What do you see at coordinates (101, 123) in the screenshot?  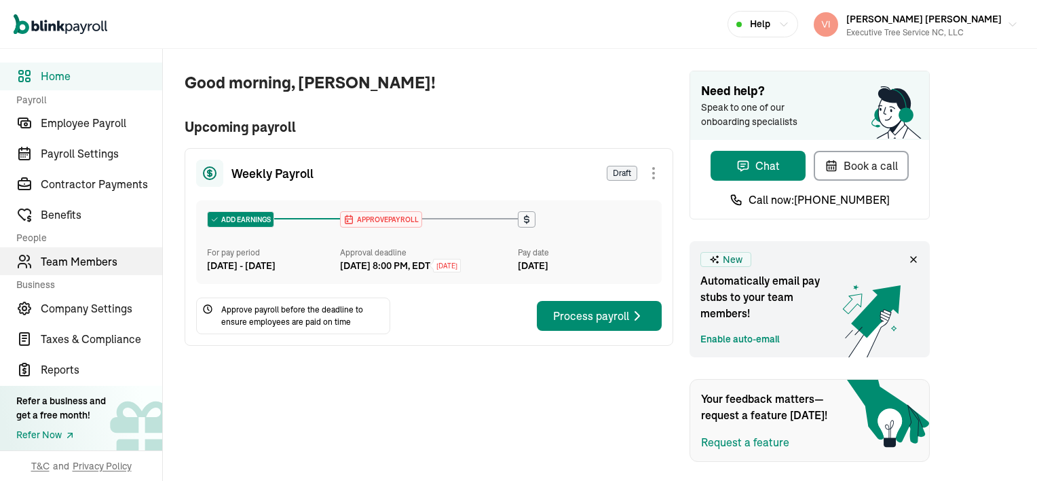 I see `span: Employee Payroll` at bounding box center [101, 123].